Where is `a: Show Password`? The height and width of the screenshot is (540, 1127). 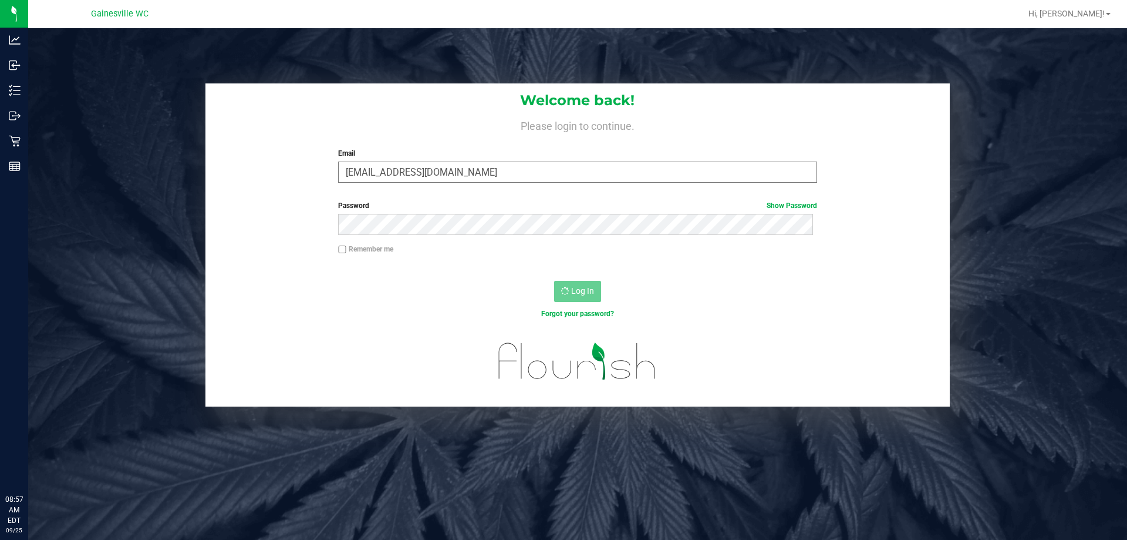 a: Show Password is located at coordinates (792, 205).